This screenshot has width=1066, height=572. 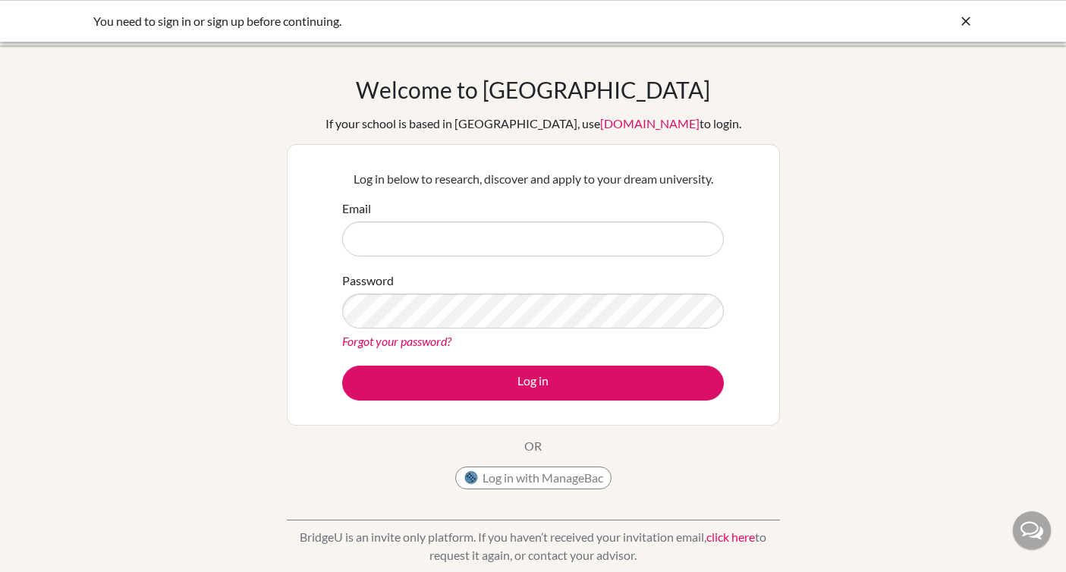 I want to click on div: You need to sign in or sign up before continuing., so click(x=420, y=21).